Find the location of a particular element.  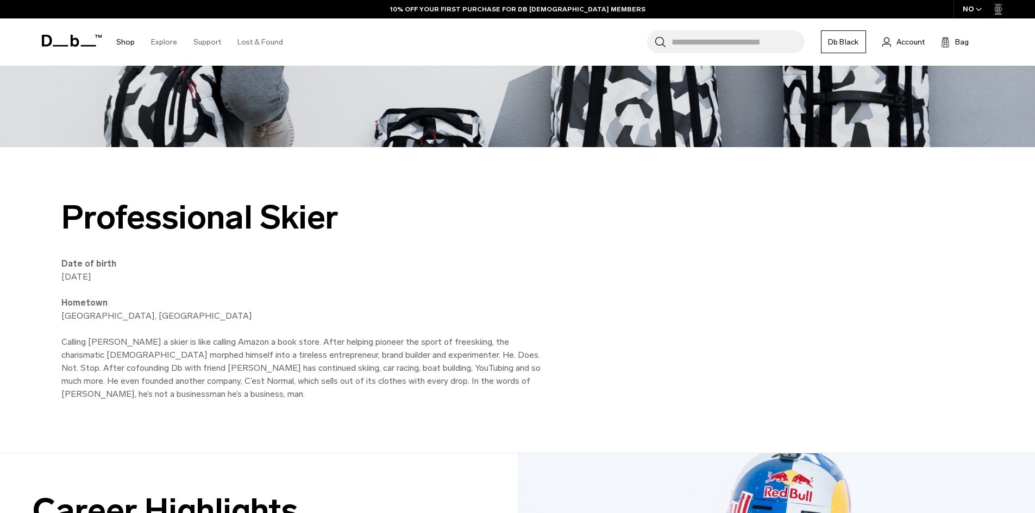

a: Shop is located at coordinates (125, 42).